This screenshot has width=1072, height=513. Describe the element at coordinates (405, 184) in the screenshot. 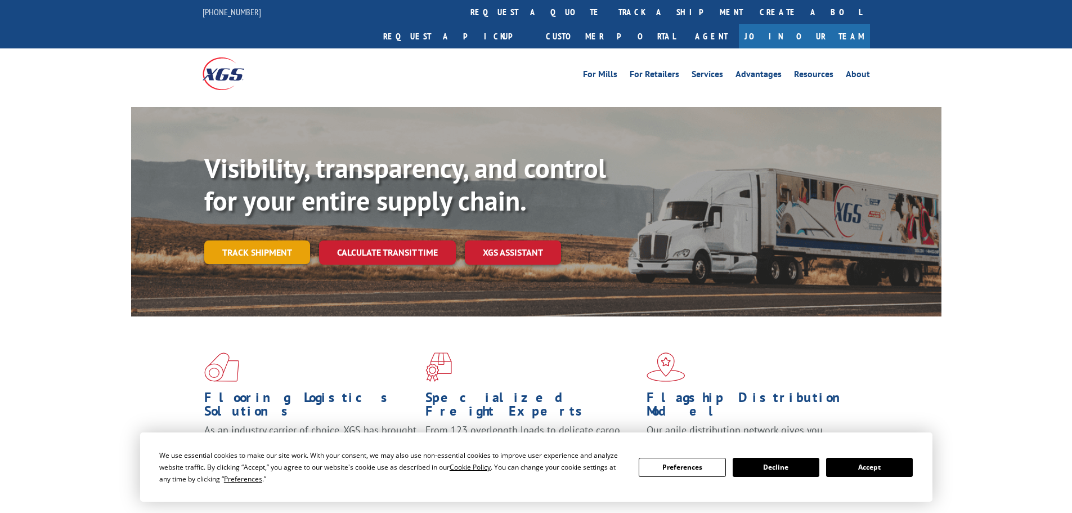

I see `b: Visibility, transparency, and control for your entire supply chain.` at that location.